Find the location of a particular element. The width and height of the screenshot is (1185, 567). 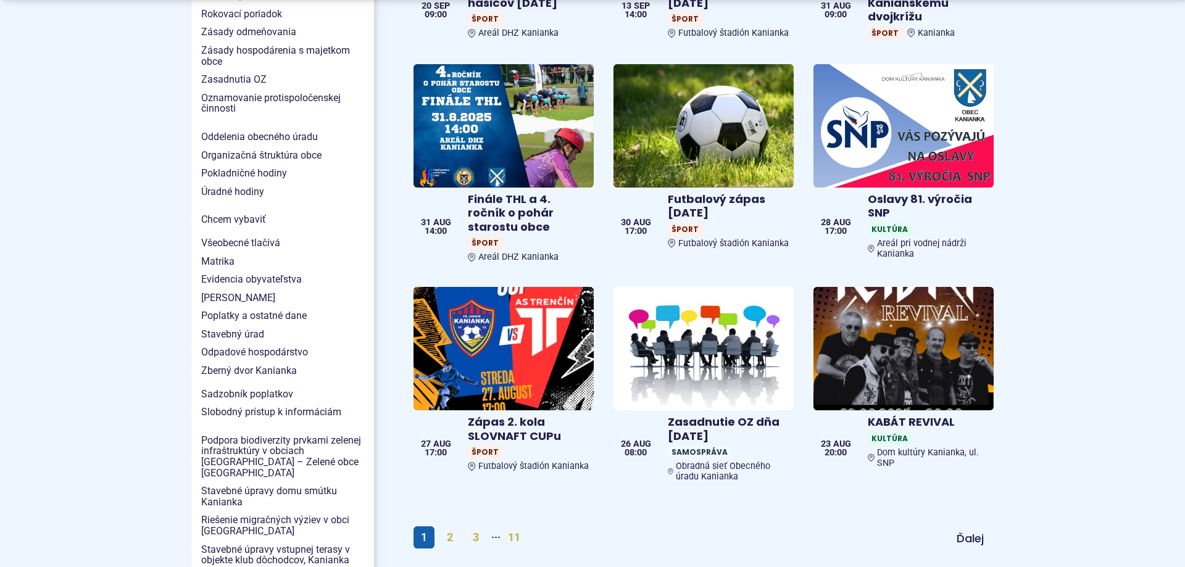

span: 13 is located at coordinates (626, 6).